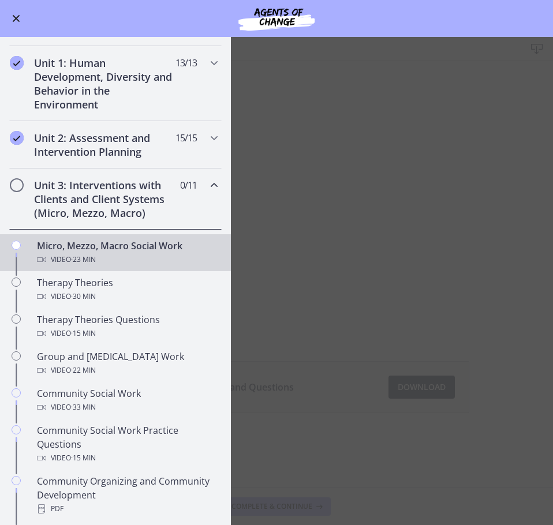 The image size is (553, 525). I want to click on h2: Unit 1: Human Development, Diversity and Behavior in the Environment, so click(104, 84).